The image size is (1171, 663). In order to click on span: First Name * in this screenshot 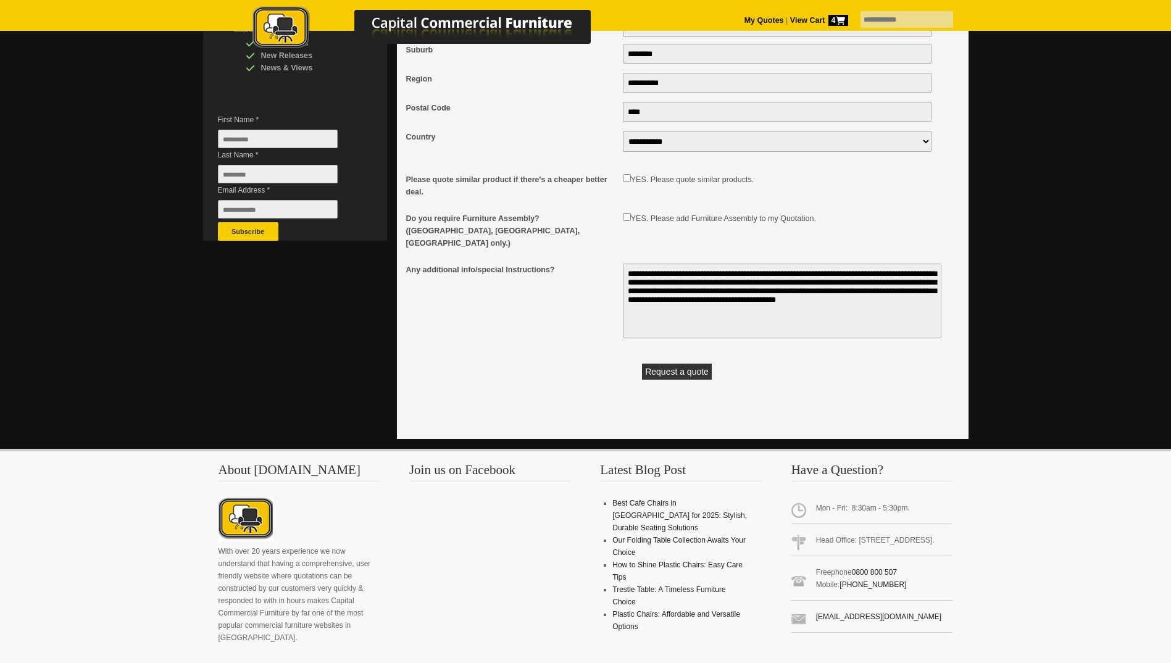, I will do `click(287, 120)`.